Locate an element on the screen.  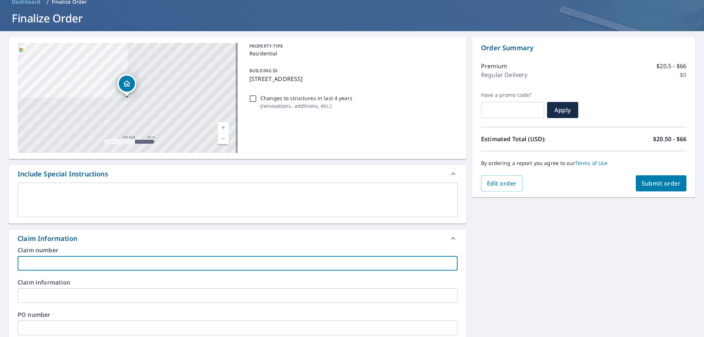
p: Residential is located at coordinates (352, 53).